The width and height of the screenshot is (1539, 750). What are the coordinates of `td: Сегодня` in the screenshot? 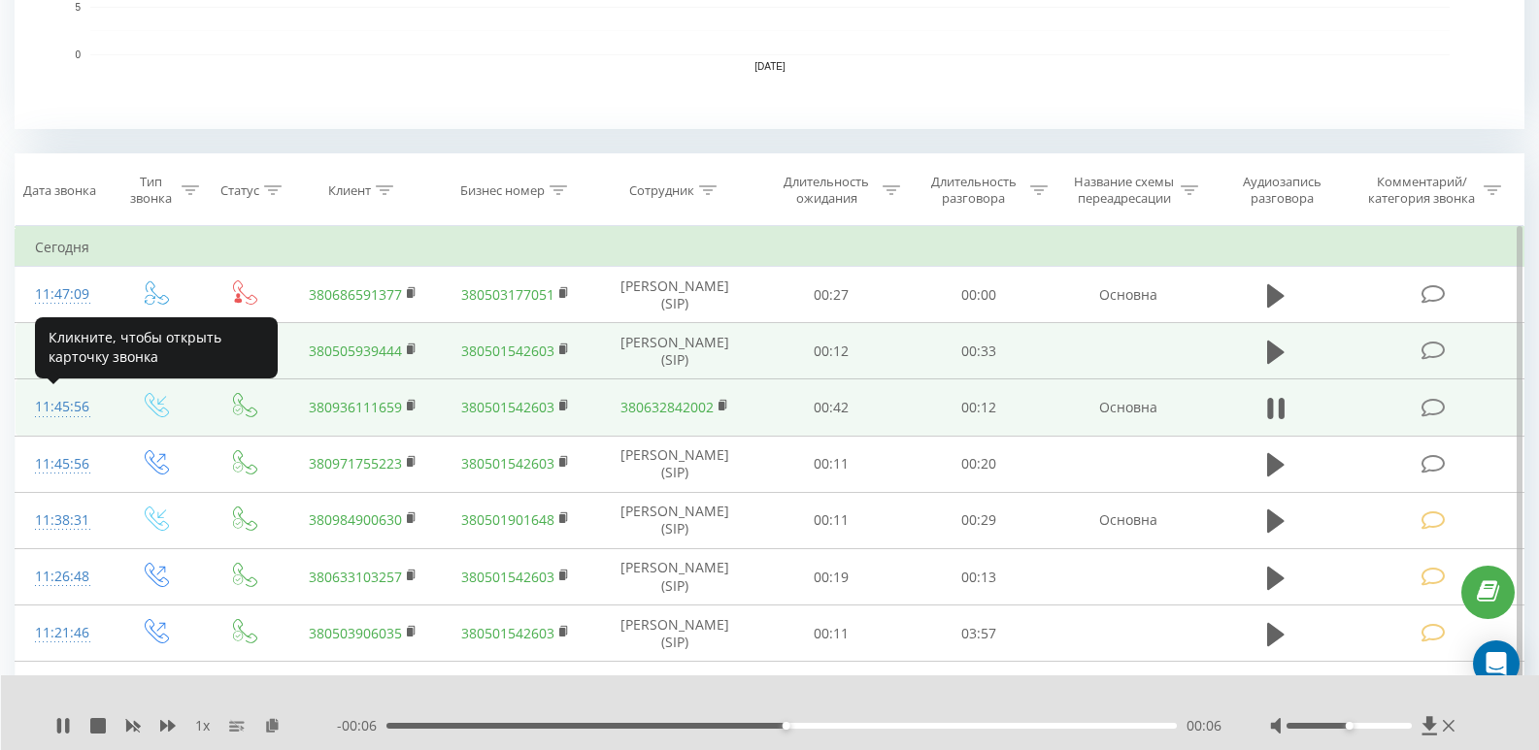 It's located at (770, 248).